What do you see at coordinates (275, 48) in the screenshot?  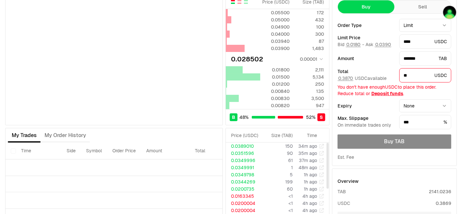 I see `div: 0.03900` at bounding box center [275, 48].